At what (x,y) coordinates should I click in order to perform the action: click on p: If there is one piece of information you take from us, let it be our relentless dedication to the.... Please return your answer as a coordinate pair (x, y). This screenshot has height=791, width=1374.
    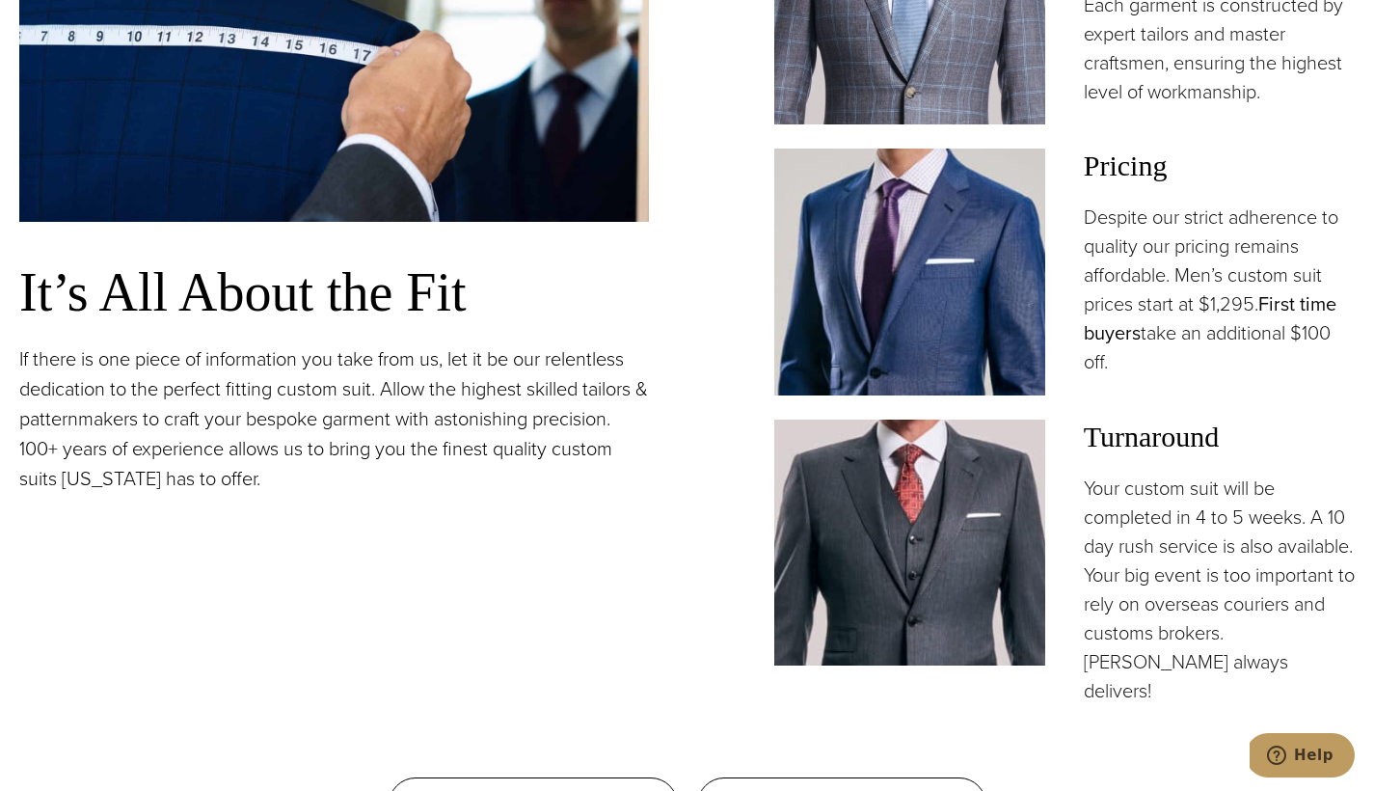
    Looking at the image, I should click on (334, 418).